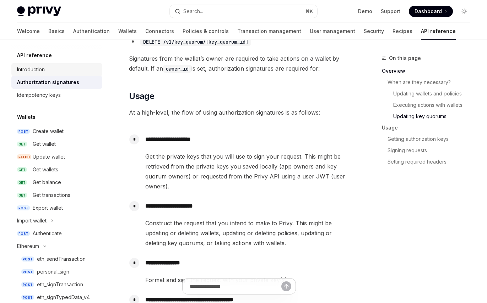 This screenshot has width=487, height=303. Describe the element at coordinates (47, 183) in the screenshot. I see `div: Get balance` at that location.